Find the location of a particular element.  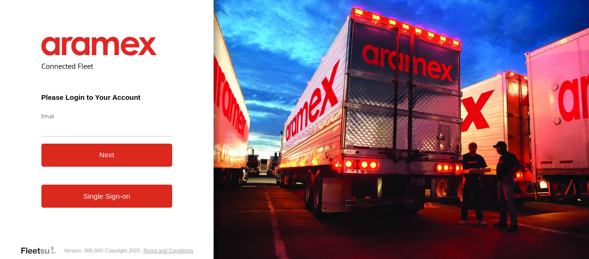

h2: Connected Fleet is located at coordinates (107, 66).